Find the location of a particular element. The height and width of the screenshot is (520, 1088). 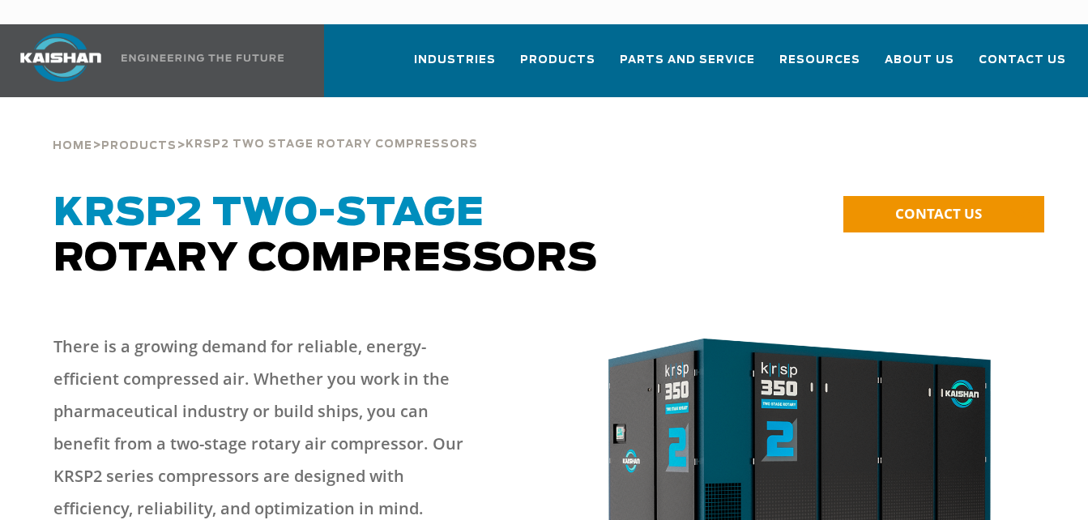

span: Home is located at coordinates (72, 146).